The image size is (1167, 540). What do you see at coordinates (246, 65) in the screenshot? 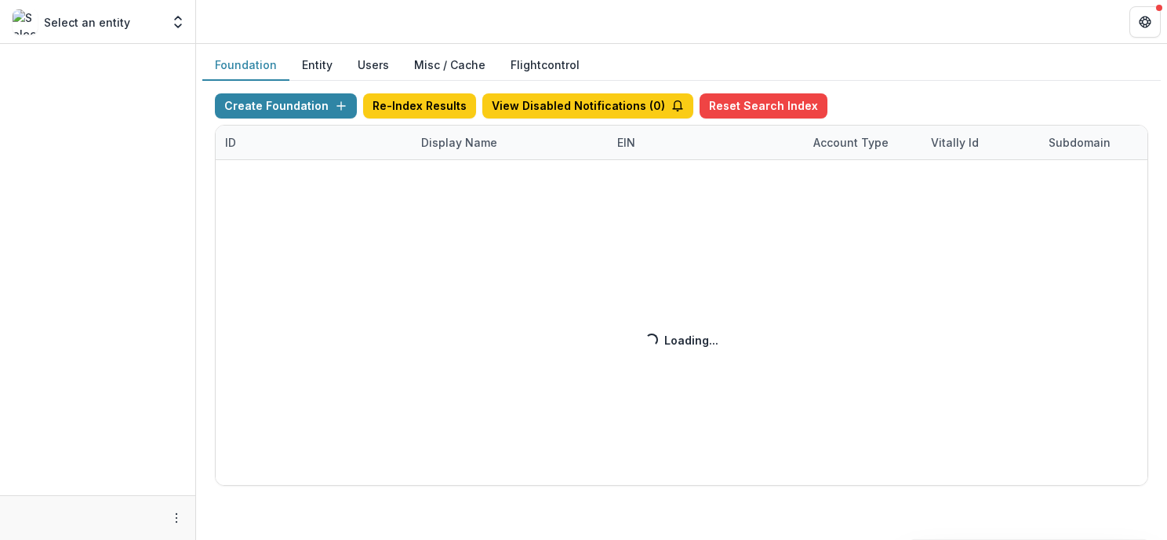
I see `button: Foundation` at bounding box center [246, 65].